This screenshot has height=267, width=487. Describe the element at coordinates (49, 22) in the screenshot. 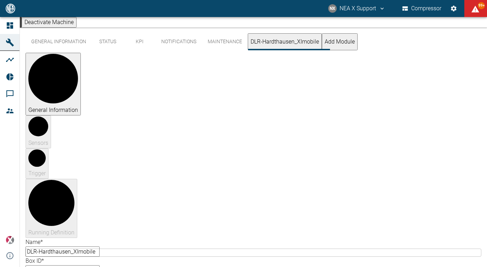

I see `button: Deactivate Machine` at that location.